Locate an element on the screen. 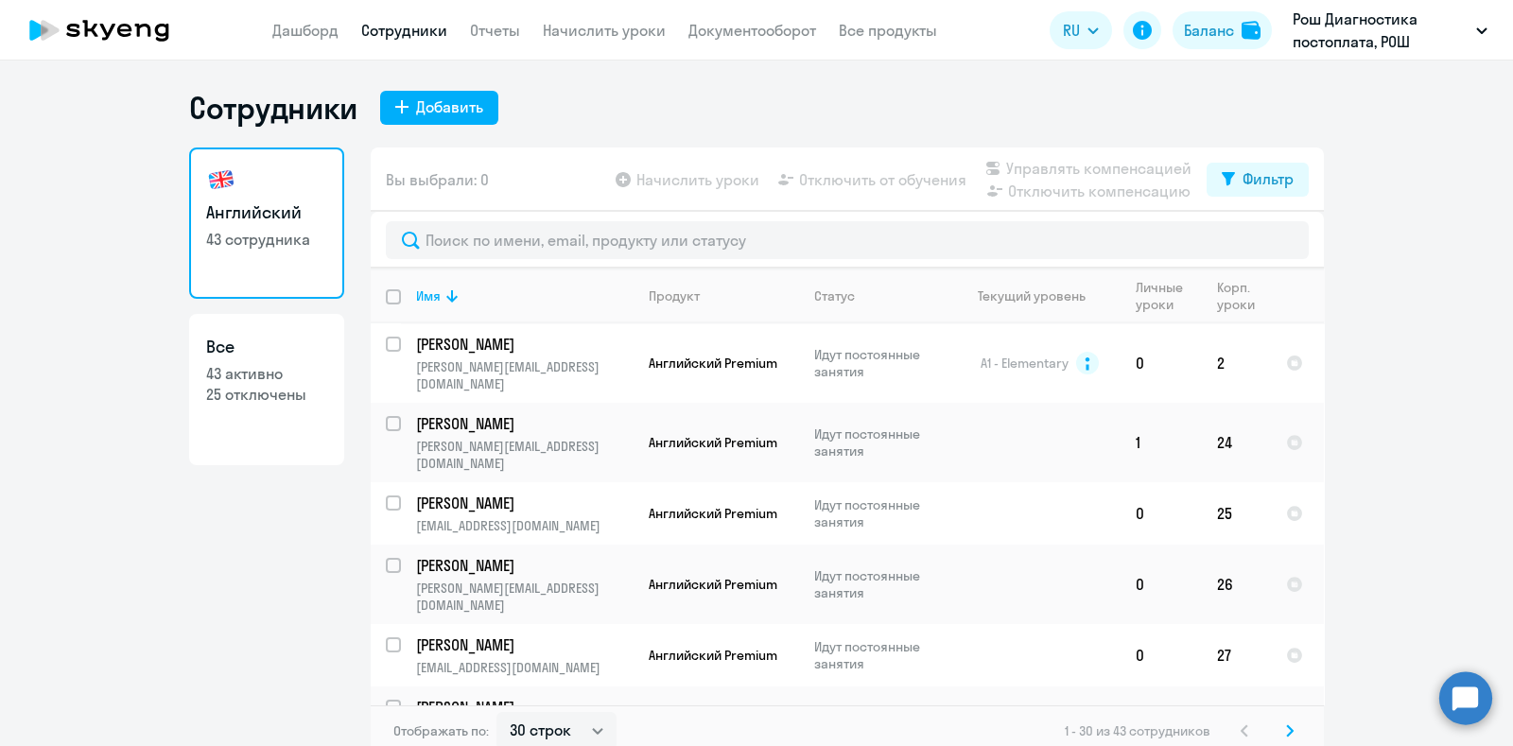  p: 25 отключены is located at coordinates (267, 394).